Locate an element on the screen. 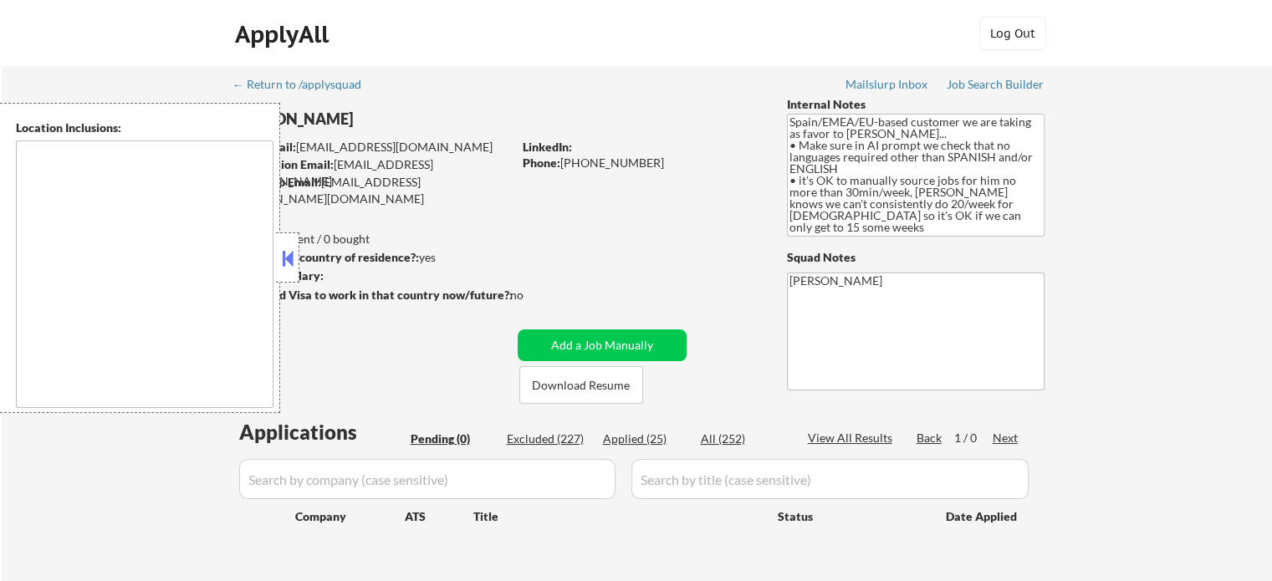 Image resolution: width=1272 pixels, height=581 pixels. div: Mailslurp Inbox is located at coordinates (888, 84).